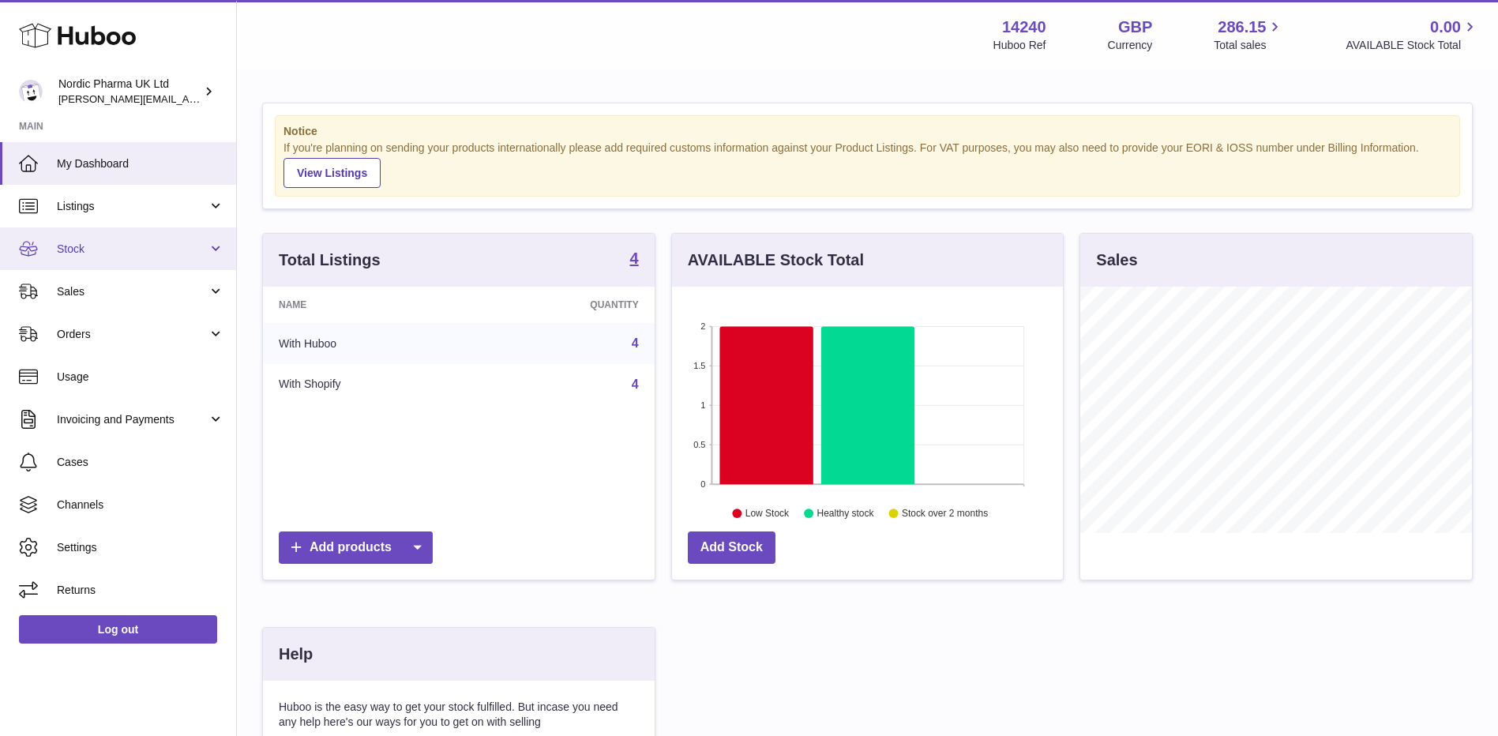 This screenshot has width=1498, height=736. Describe the element at coordinates (867, 131) in the screenshot. I see `strong: Notice` at that location.